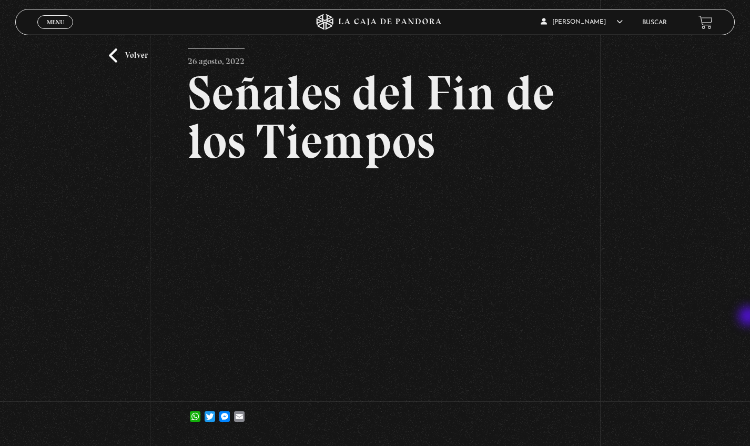 The height and width of the screenshot is (446, 750). I want to click on a: WhatsApp, so click(195, 411).